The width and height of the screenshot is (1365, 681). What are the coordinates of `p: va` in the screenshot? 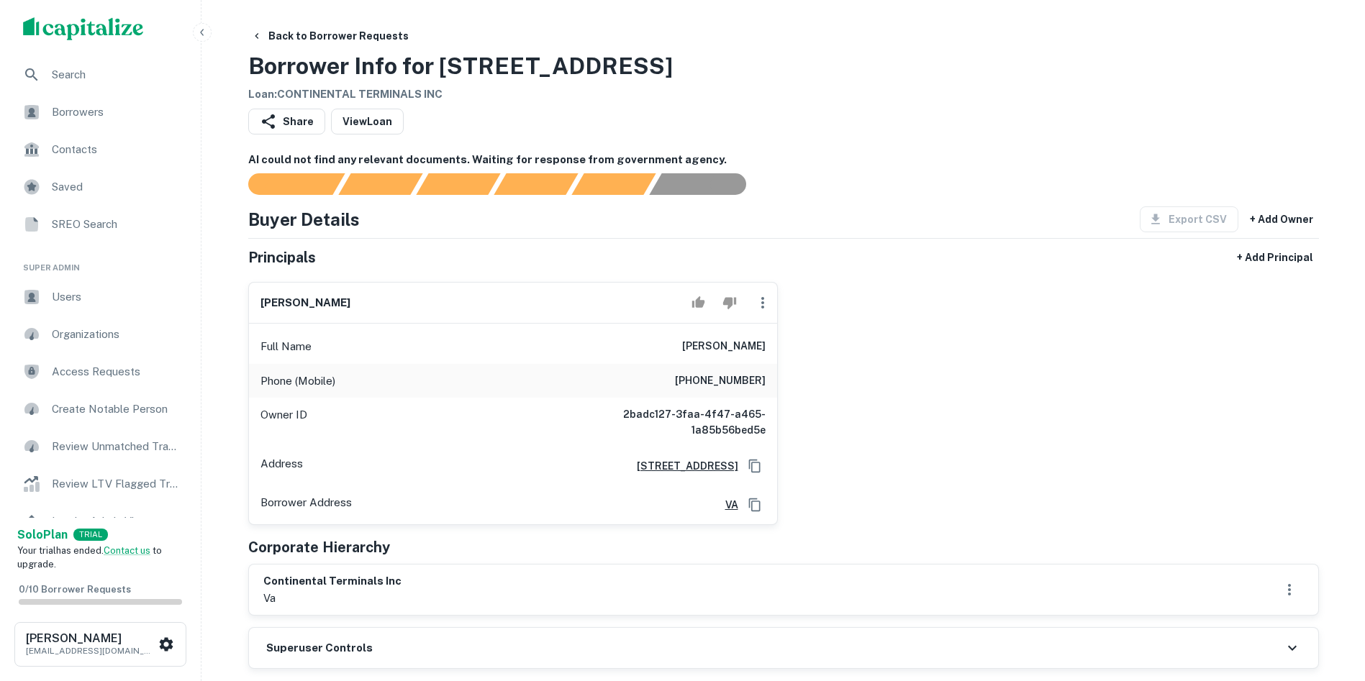 It's located at (332, 599).